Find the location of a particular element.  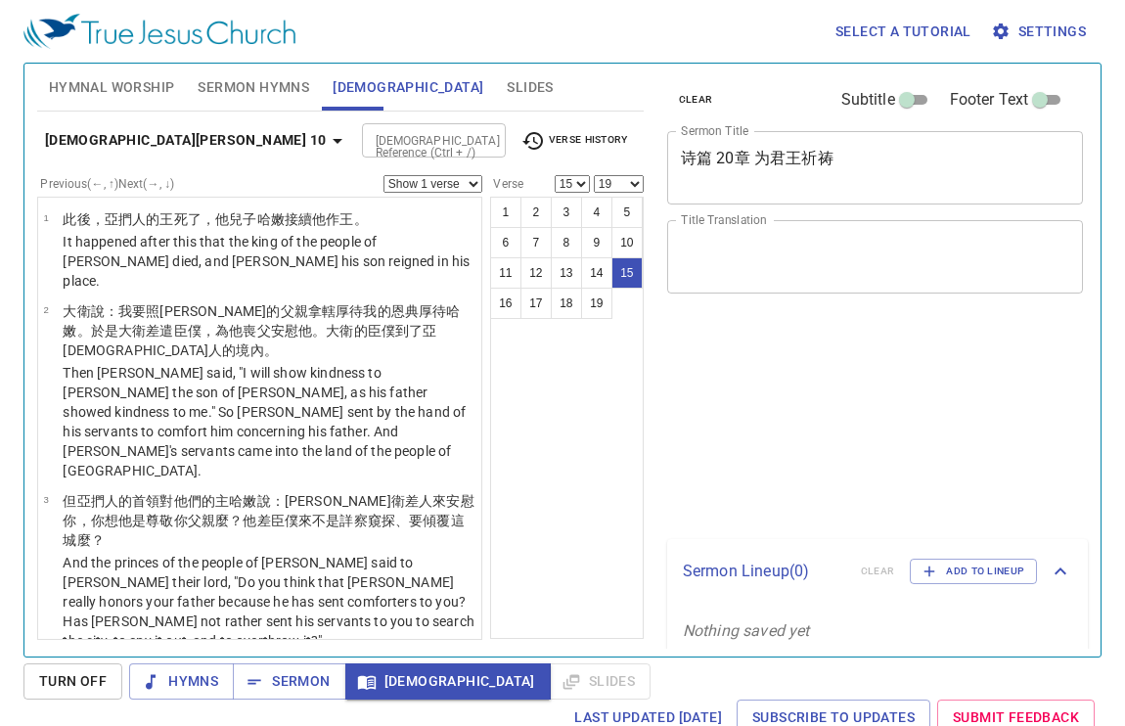

button: 10 is located at coordinates (627, 243).